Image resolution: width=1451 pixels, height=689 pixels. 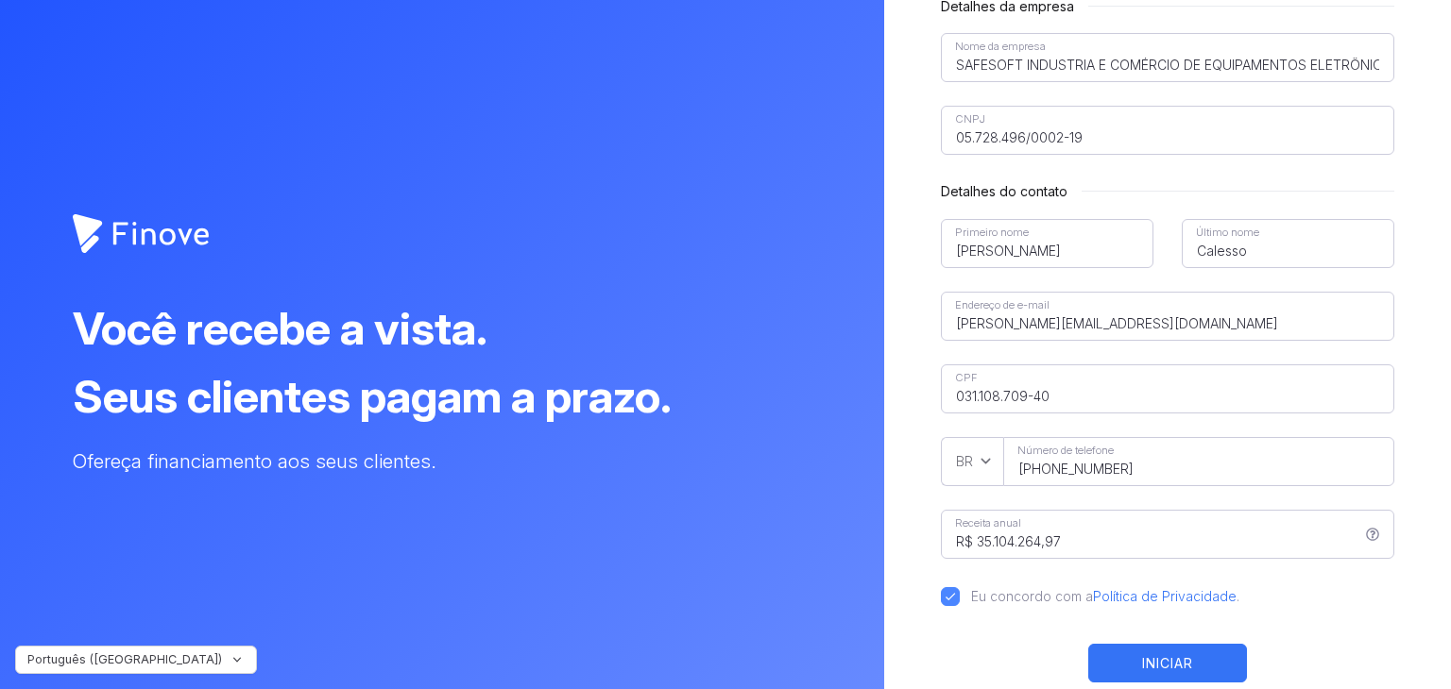 What do you see at coordinates (1167, 663) in the screenshot?
I see `button: INICIAR` at bounding box center [1167, 663].